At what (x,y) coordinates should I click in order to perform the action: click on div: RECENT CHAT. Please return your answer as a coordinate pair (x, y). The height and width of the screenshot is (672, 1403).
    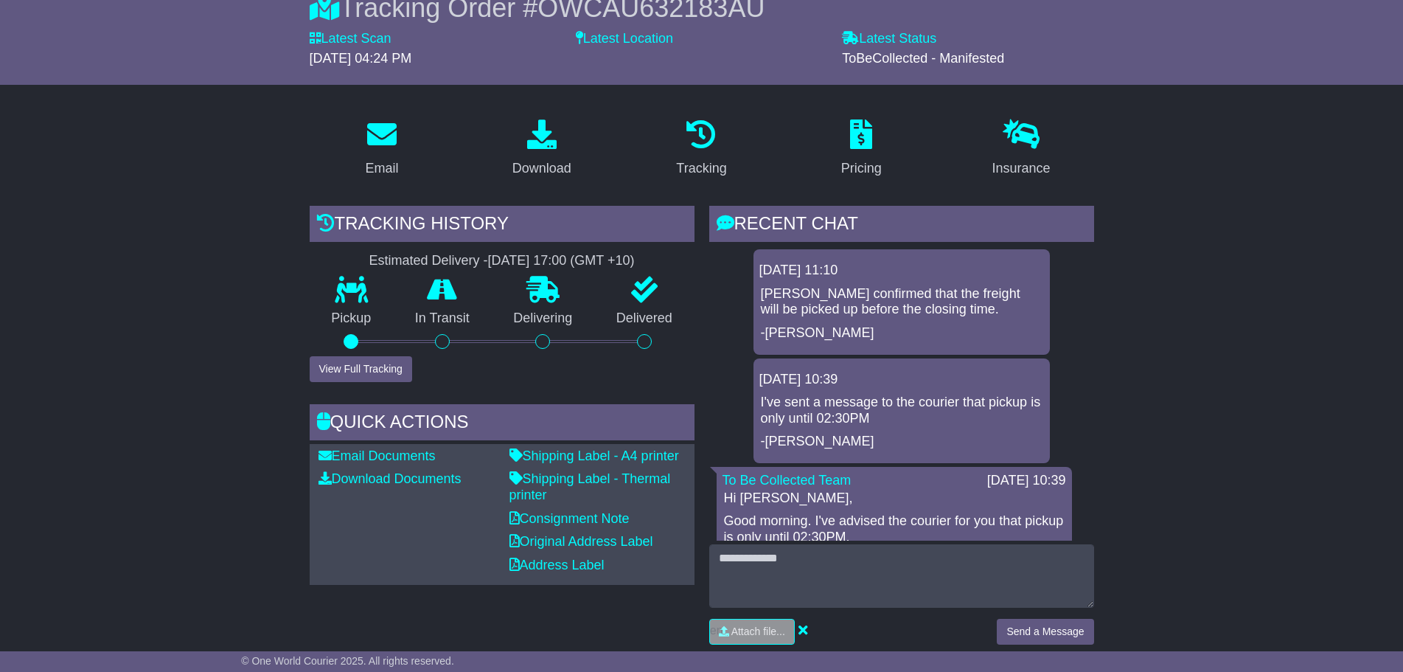
    Looking at the image, I should click on (902, 226).